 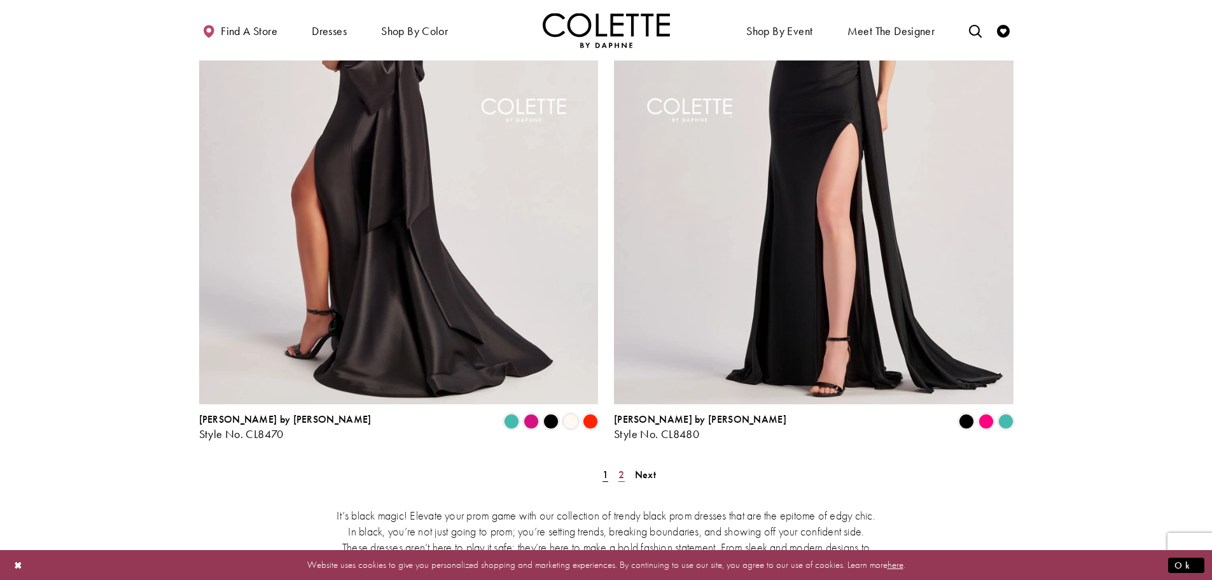 What do you see at coordinates (285, 427) in the screenshot?
I see `div: Colette by Daphne Style No. CL8470` at bounding box center [285, 427].